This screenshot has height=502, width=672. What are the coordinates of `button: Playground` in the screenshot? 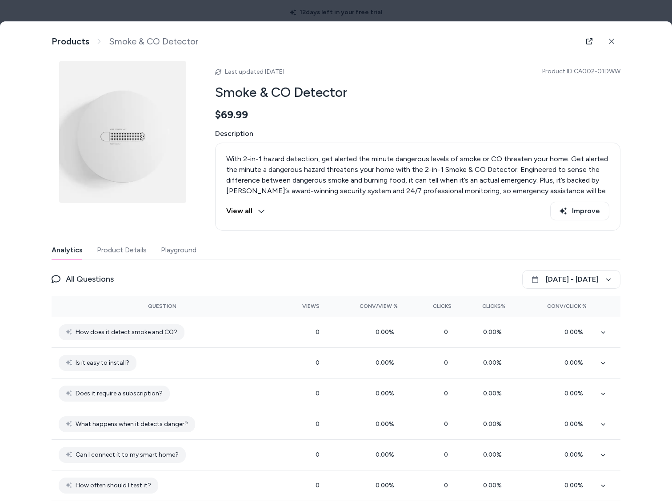 It's located at (179, 250).